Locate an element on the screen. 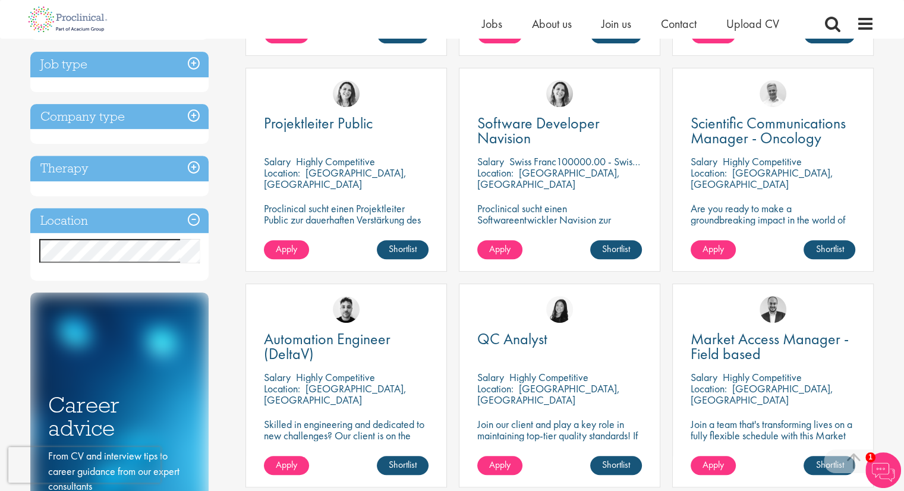  img: Aitor Melia is located at coordinates (773, 309).